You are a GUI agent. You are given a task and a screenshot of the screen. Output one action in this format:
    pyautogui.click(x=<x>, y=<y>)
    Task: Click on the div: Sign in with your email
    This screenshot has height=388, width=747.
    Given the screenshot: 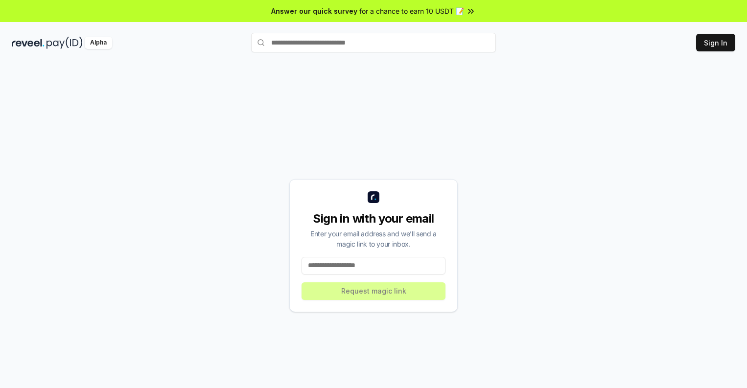 What is the action you would take?
    pyautogui.click(x=373, y=219)
    